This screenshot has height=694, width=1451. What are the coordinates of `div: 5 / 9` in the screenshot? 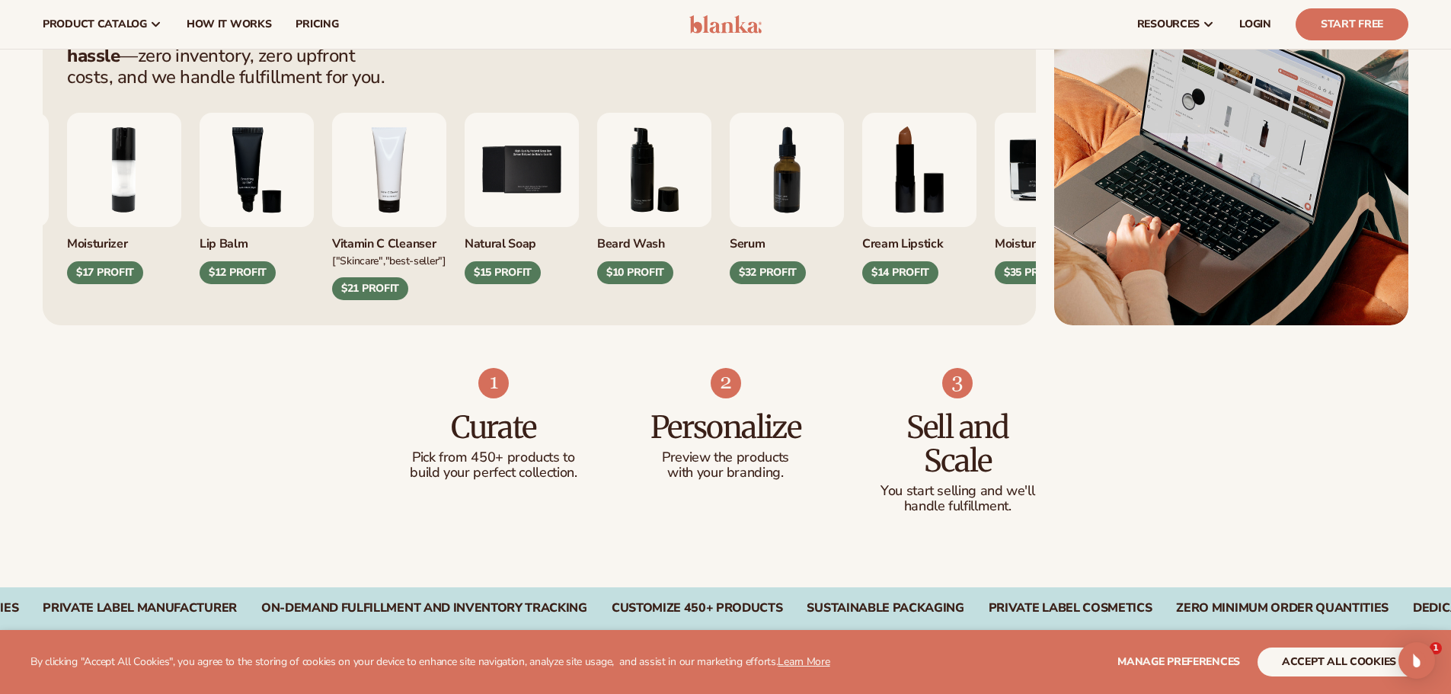 It's located at (522, 198).